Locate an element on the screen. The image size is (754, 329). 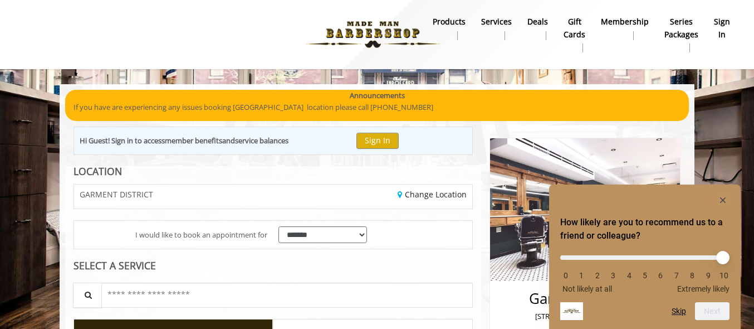
a: Productsproducts is located at coordinates (449, 28).